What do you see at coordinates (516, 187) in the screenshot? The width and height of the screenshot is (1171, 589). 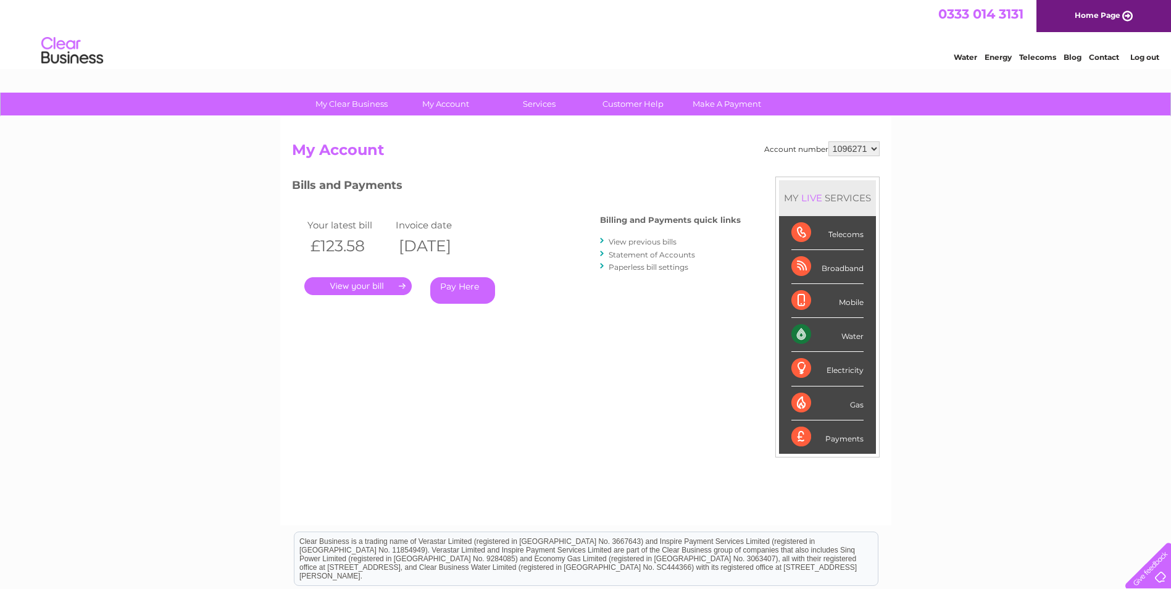 I see `h3: Bills and Payments` at bounding box center [516, 187].